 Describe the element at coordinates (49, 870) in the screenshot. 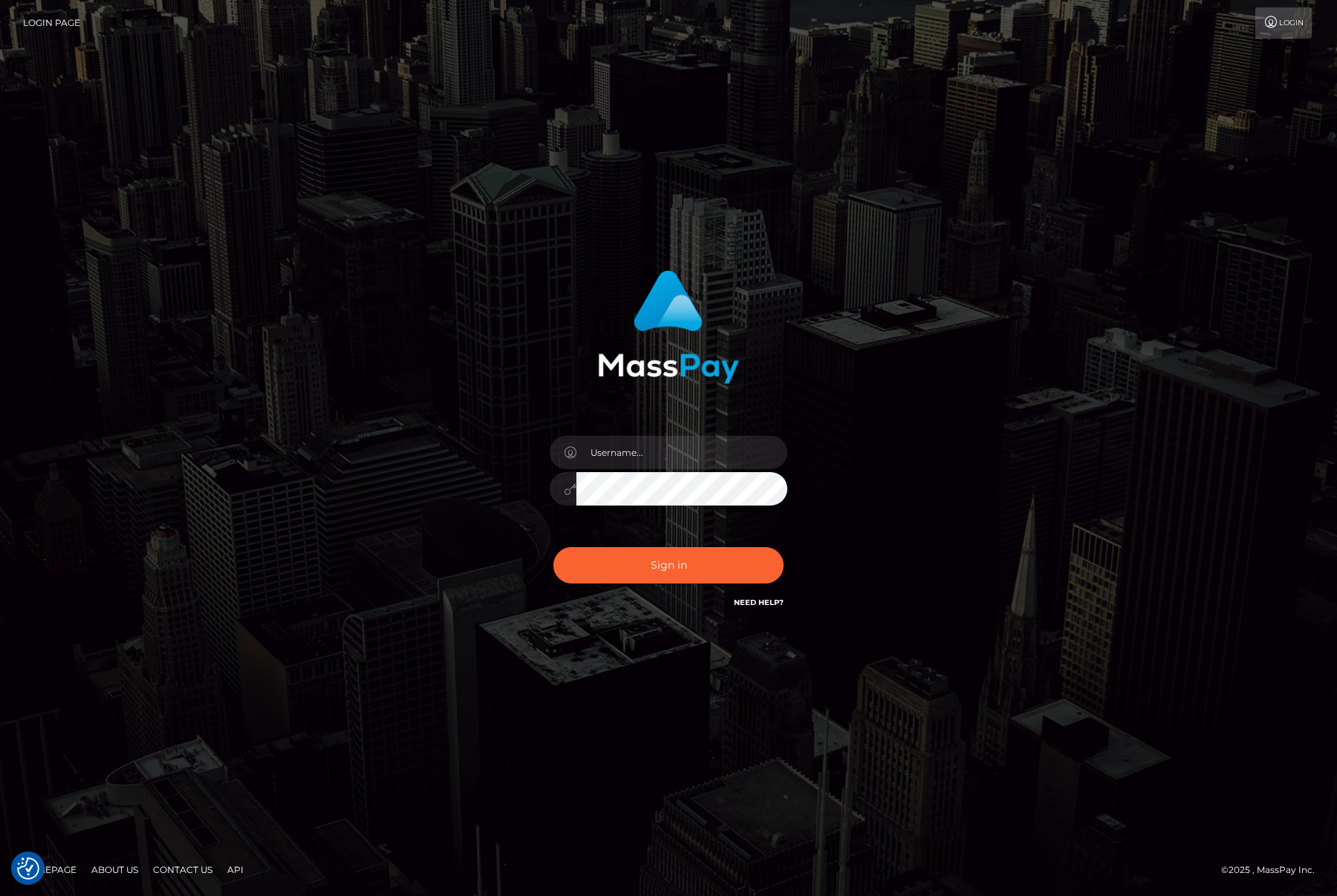

I see `a: Homepage` at that location.